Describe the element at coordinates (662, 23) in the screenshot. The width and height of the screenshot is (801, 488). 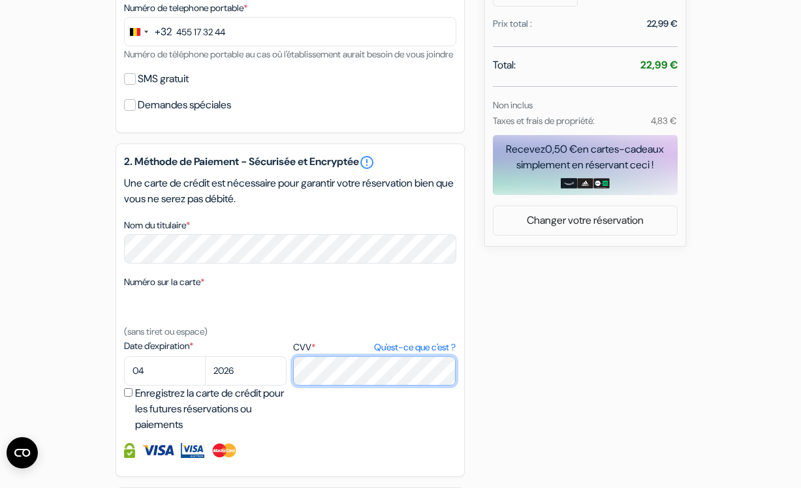
I see `div: 22,99 €` at that location.